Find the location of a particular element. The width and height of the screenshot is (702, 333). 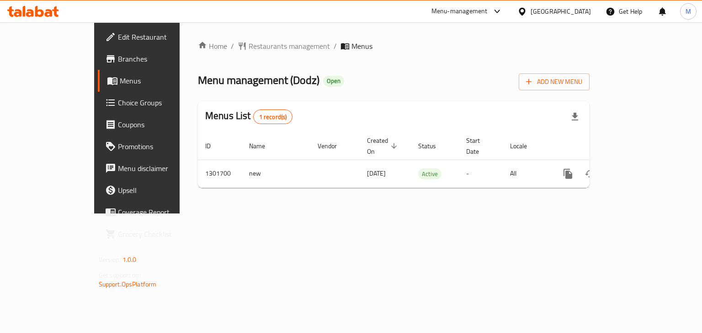

span: Start Date is located at coordinates (479, 146).